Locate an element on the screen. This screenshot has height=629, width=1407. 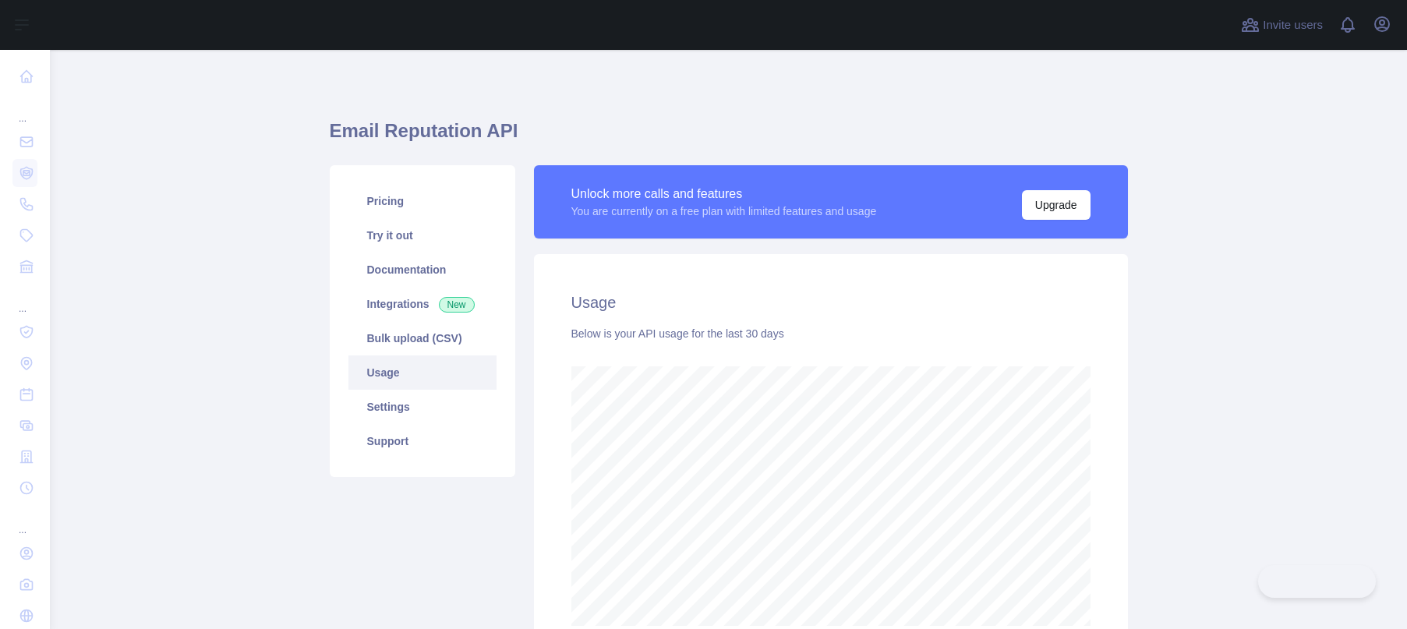
div: You are currently on a free plan with limited features and usage is located at coordinates (724, 211).